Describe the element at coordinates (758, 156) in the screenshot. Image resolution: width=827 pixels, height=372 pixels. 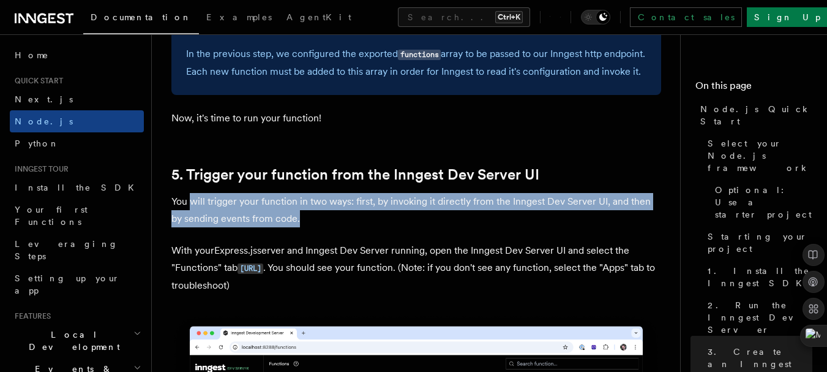
I see `a: Select your Node.js framework` at that location.